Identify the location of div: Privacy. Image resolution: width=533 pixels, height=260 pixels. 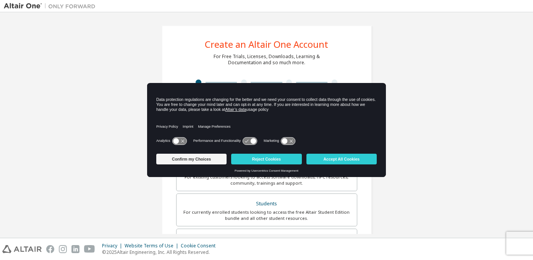
(113, 246).